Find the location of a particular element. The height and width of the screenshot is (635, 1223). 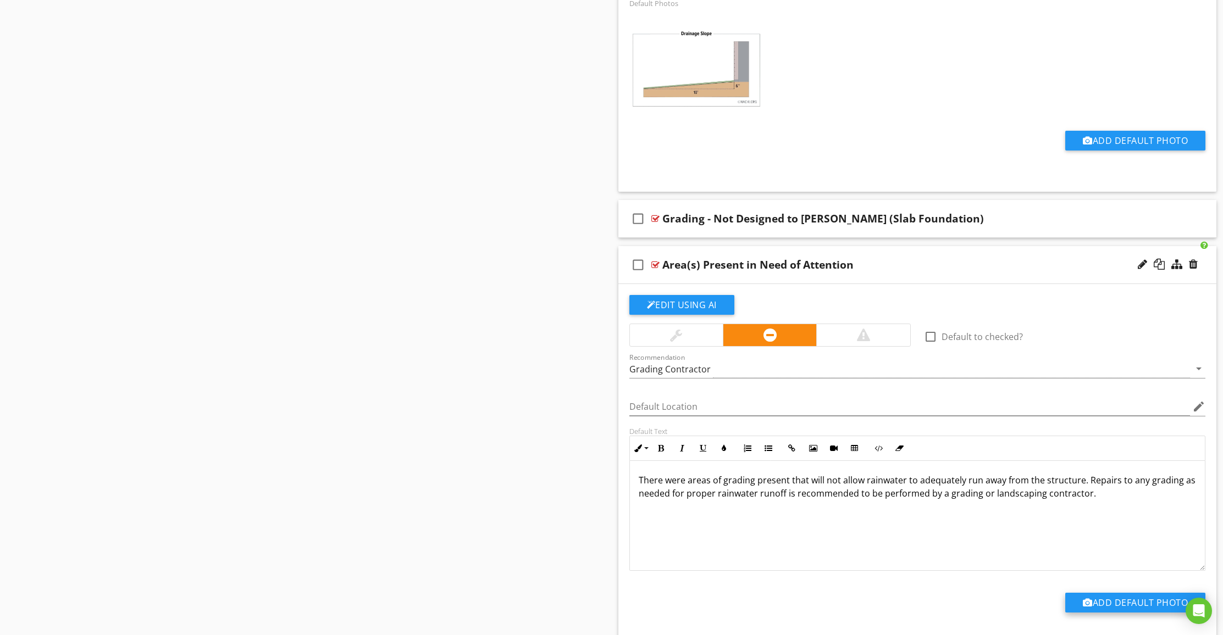

label: Default to checked? is located at coordinates (982, 337).